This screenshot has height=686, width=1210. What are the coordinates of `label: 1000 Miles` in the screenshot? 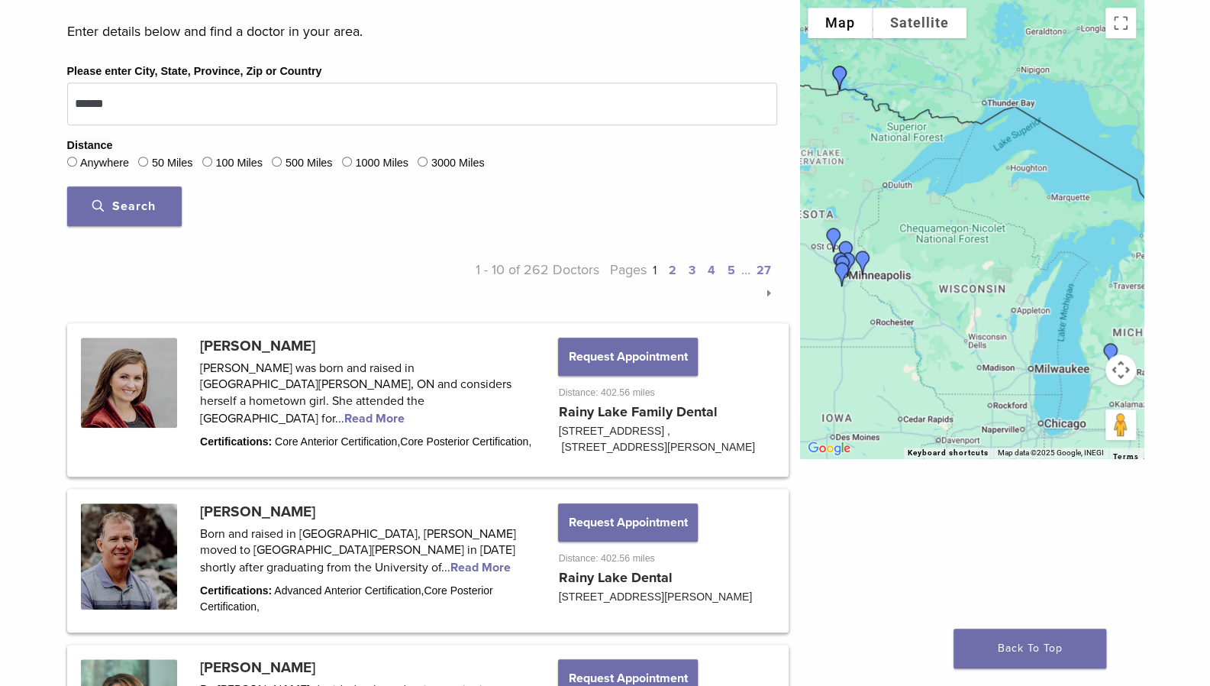 It's located at (382, 163).